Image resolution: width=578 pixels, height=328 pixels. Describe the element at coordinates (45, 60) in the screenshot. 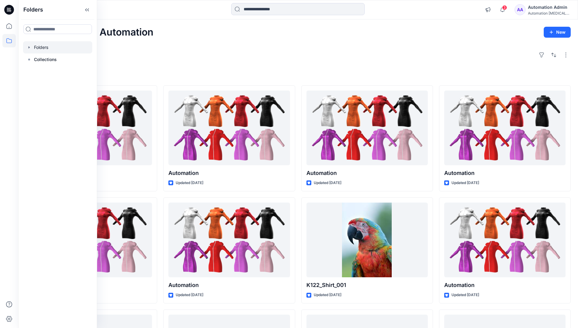

I see `p: Collections` at that location.